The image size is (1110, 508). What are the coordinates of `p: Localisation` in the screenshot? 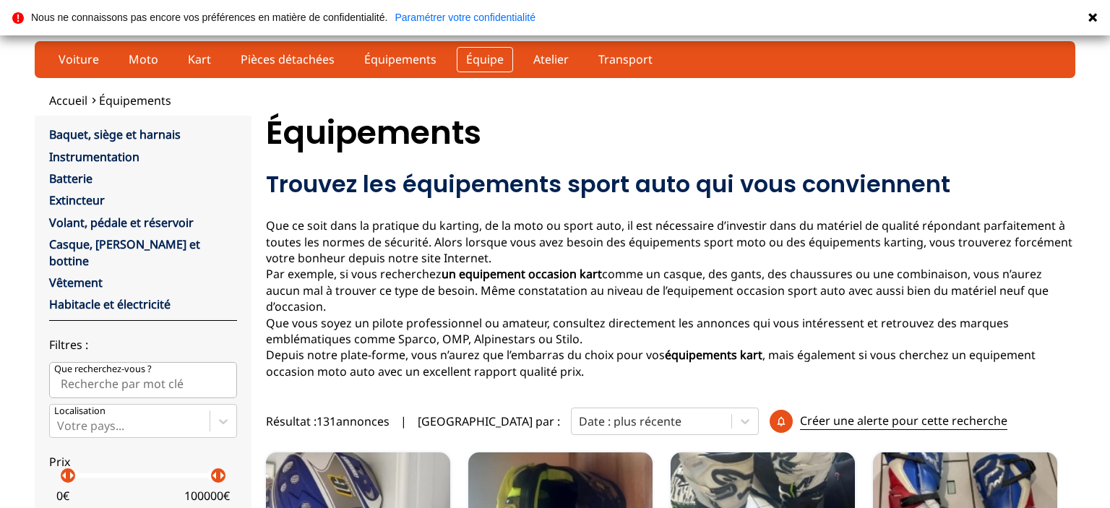 It's located at (79, 411).